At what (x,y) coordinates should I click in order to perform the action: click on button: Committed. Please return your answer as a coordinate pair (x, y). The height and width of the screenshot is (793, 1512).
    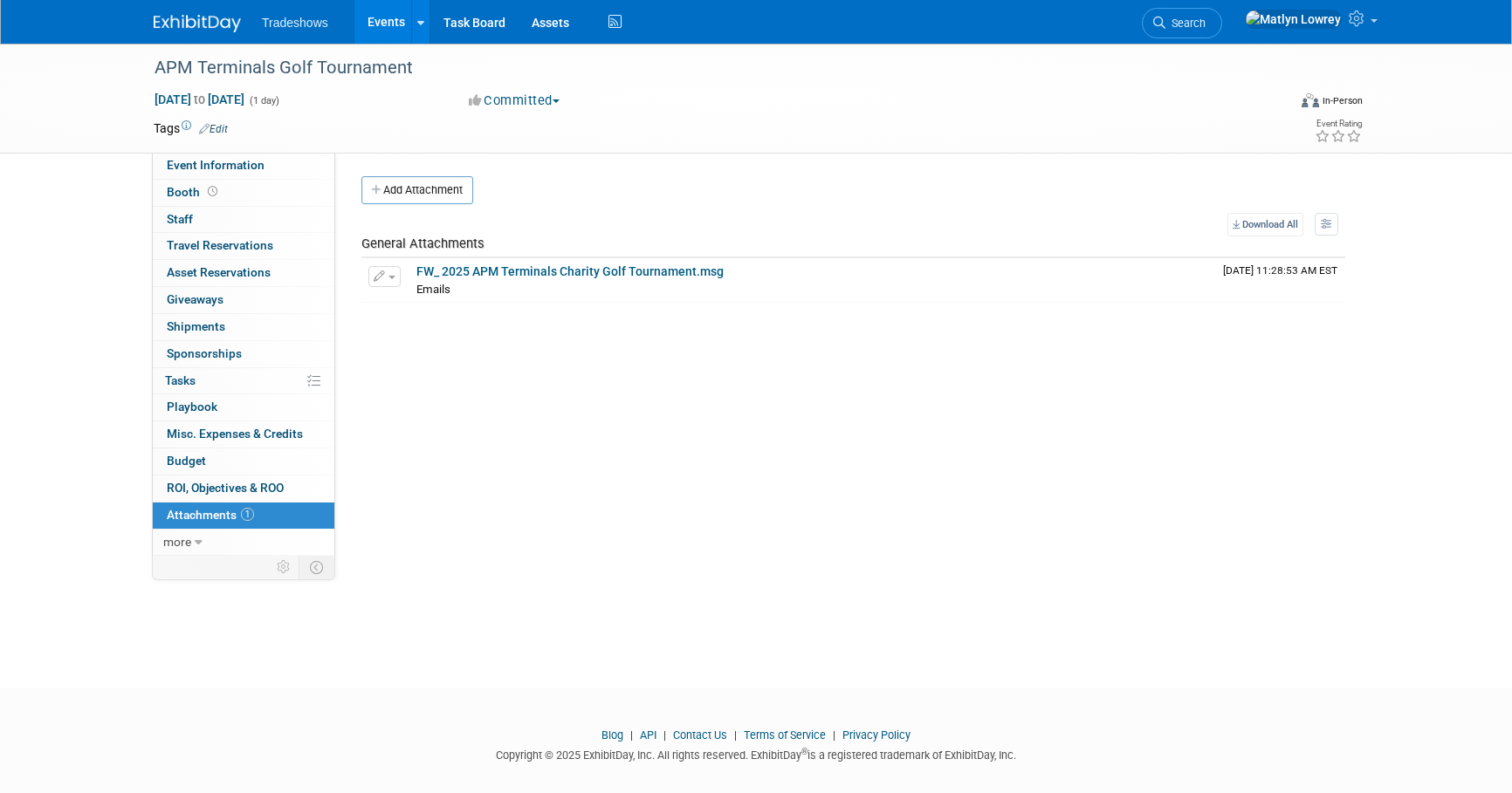
    Looking at the image, I should click on (515, 100).